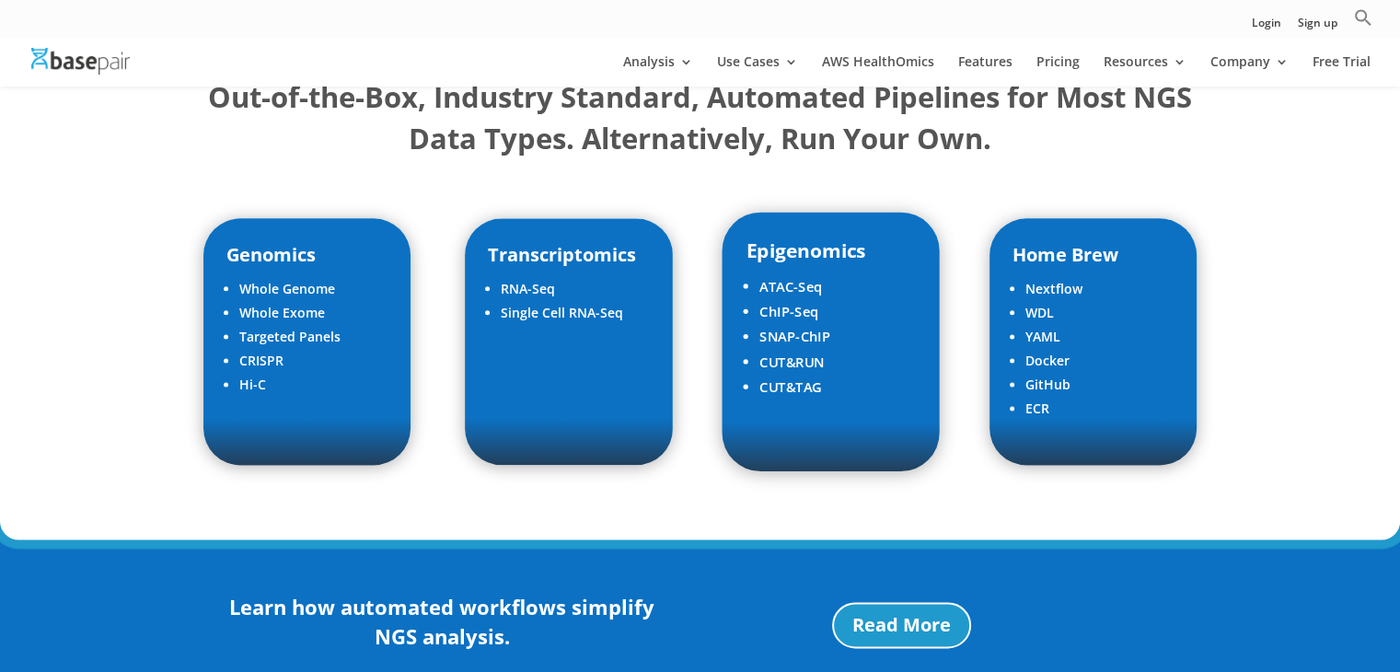  What do you see at coordinates (1099, 313) in the screenshot?
I see `li: WDL` at bounding box center [1099, 313].